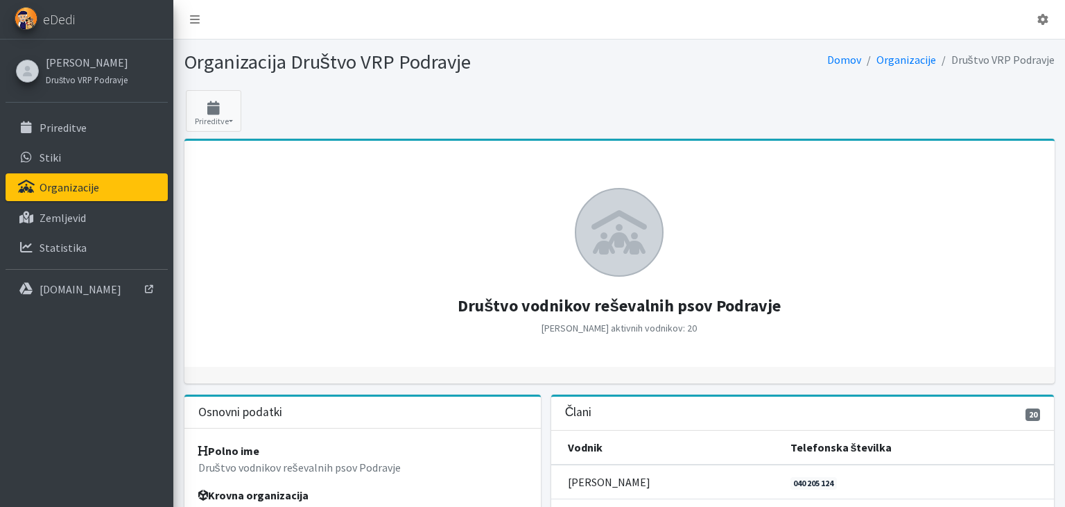 The image size is (1065, 507). I want to click on img: eDedi, so click(26, 18).